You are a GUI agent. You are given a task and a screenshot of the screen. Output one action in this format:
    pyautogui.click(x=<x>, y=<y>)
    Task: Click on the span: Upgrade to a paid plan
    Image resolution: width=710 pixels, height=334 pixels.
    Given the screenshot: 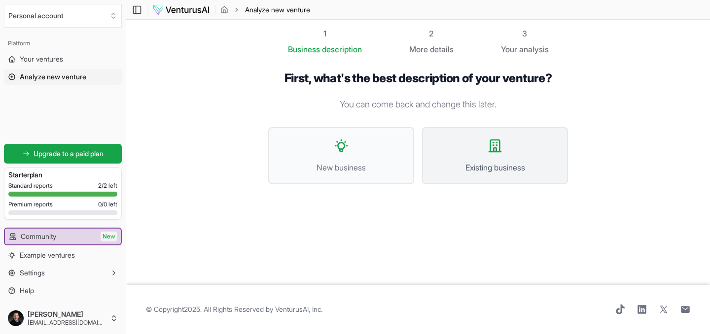 What is the action you would take?
    pyautogui.click(x=68, y=154)
    